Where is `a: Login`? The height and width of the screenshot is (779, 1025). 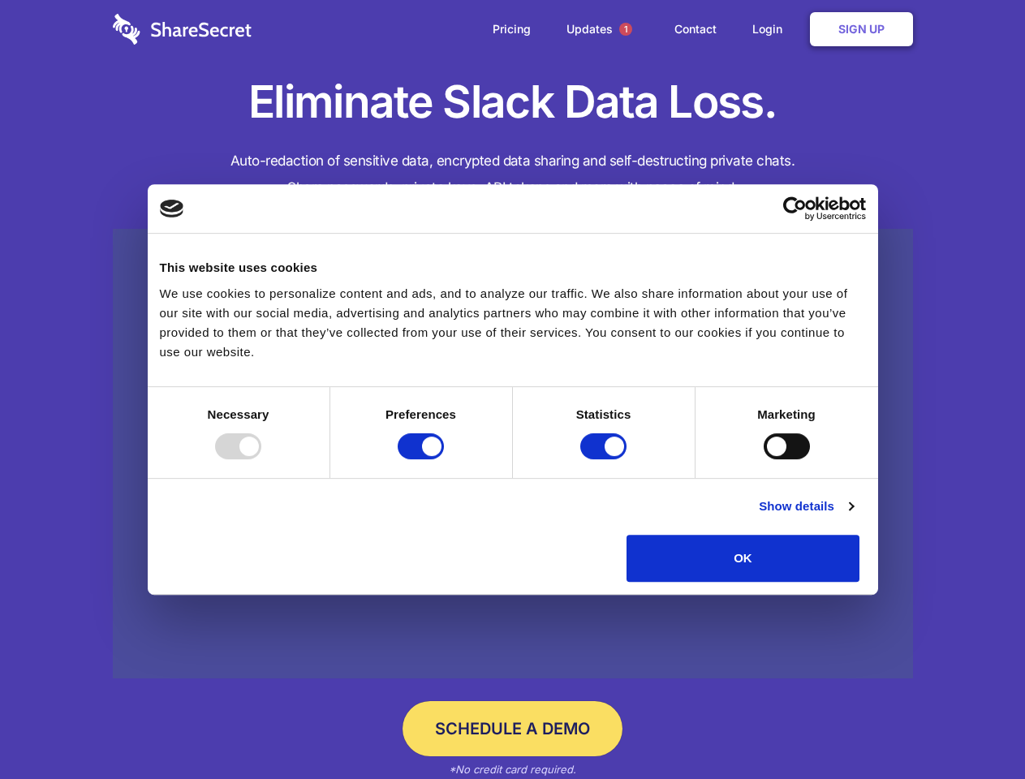
a: Login is located at coordinates (771, 29).